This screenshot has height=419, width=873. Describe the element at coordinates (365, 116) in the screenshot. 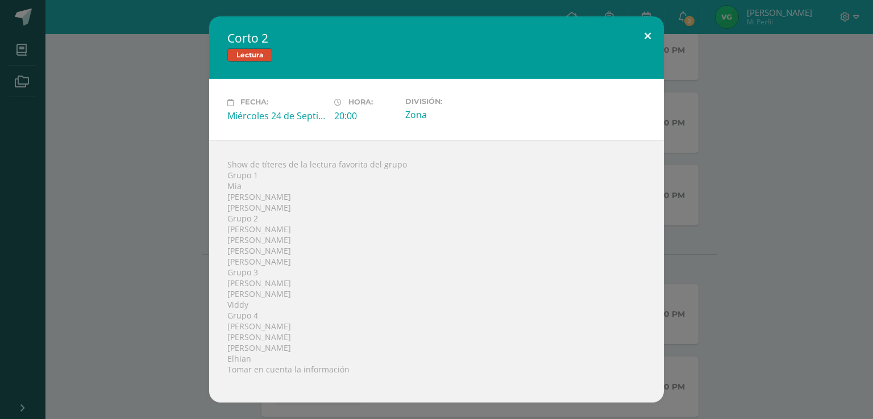

I see `div: 20:00` at that location.